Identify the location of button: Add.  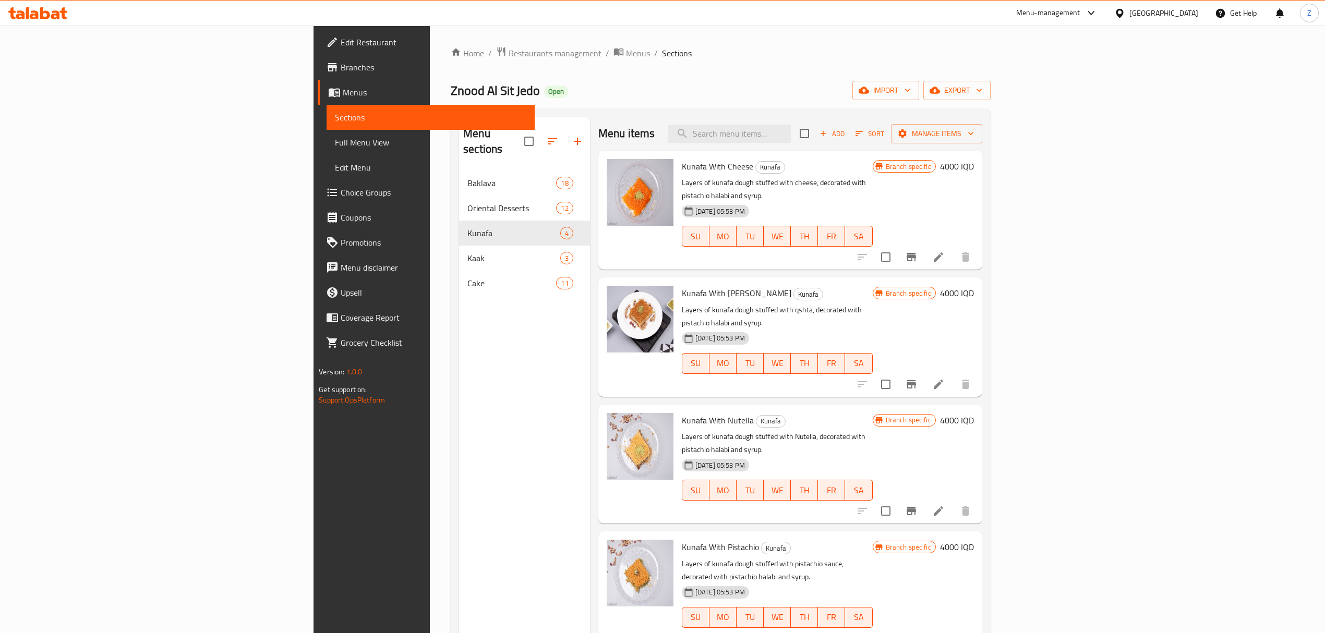
(832, 134).